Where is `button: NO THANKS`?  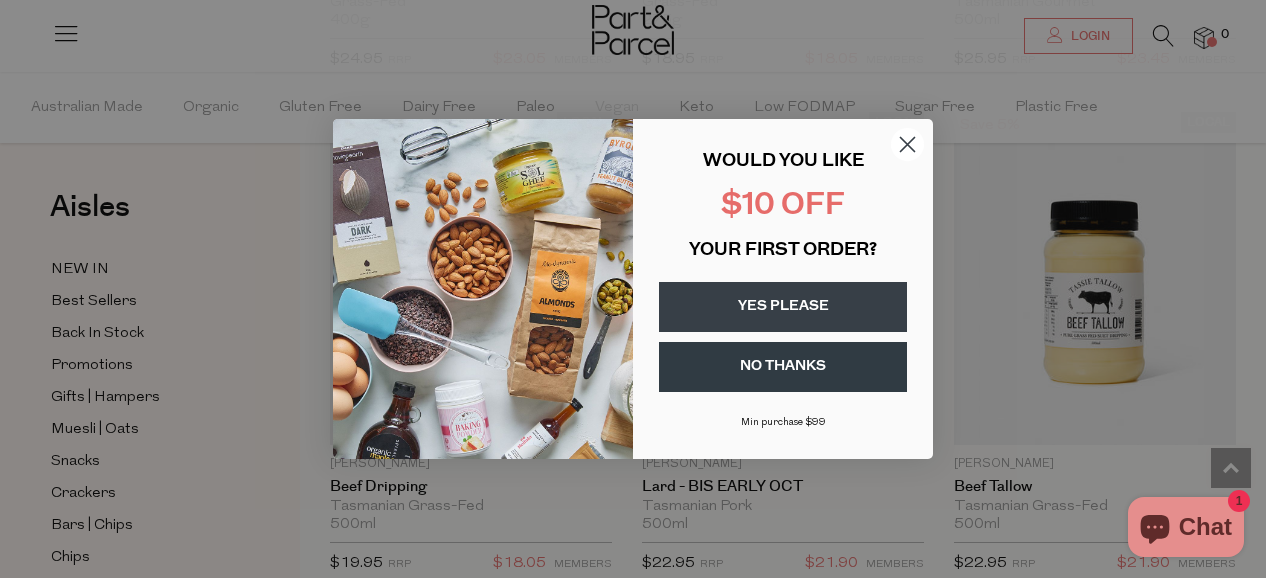
button: NO THANKS is located at coordinates (783, 367).